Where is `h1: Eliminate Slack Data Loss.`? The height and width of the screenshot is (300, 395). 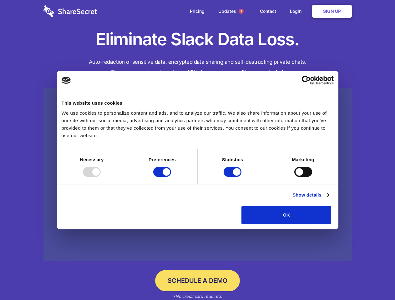 h1: Eliminate Slack Data Loss. is located at coordinates (198, 39).